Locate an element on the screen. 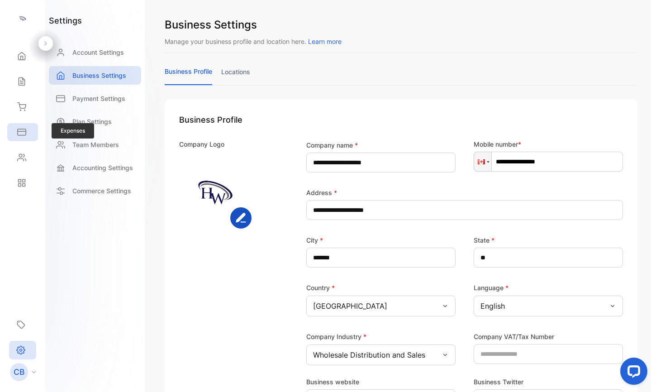  a: Team Members is located at coordinates (95, 144).